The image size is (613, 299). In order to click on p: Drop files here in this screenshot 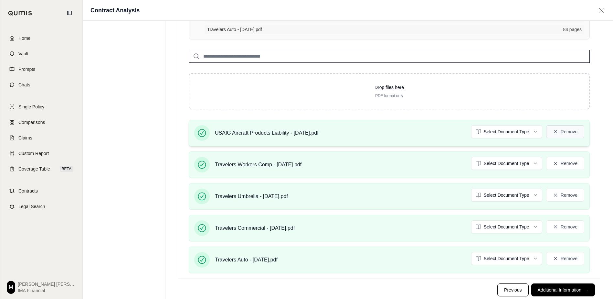, I will do `click(389, 87)`.